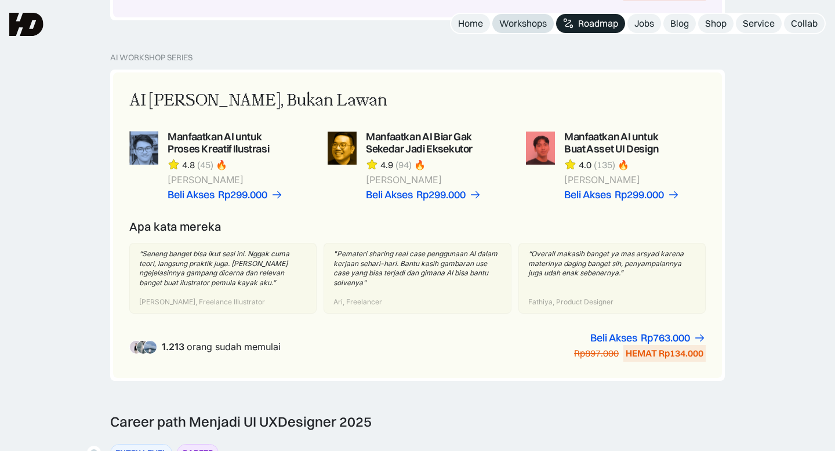 The width and height of the screenshot is (835, 451). Describe the element at coordinates (679, 23) in the screenshot. I see `div: Blog` at that location.